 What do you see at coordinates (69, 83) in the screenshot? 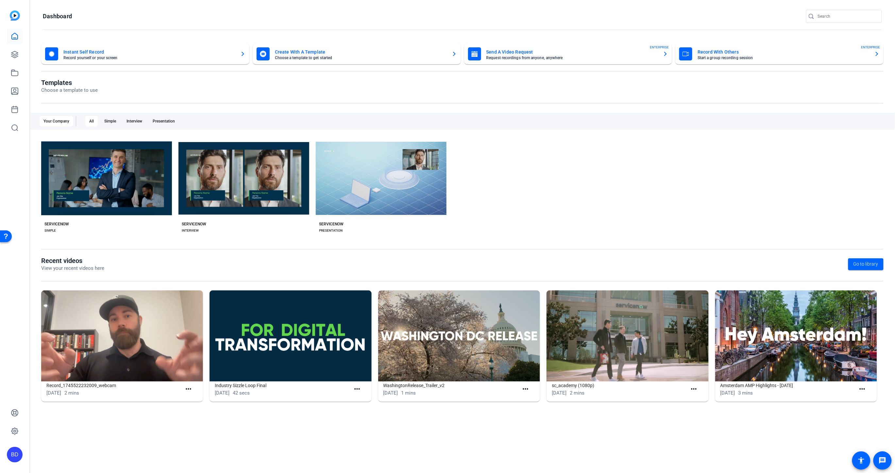
I see `h1: Templates` at bounding box center [69, 83].